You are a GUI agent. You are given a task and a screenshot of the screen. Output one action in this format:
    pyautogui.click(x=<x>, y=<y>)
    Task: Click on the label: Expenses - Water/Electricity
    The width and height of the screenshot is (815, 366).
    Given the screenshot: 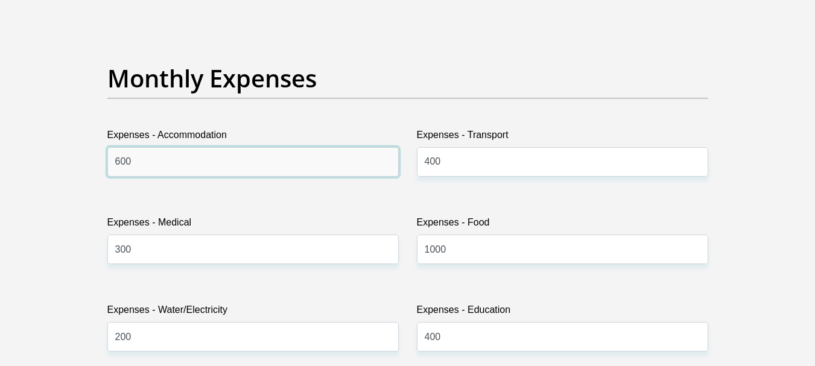 What is the action you would take?
    pyautogui.click(x=253, y=312)
    